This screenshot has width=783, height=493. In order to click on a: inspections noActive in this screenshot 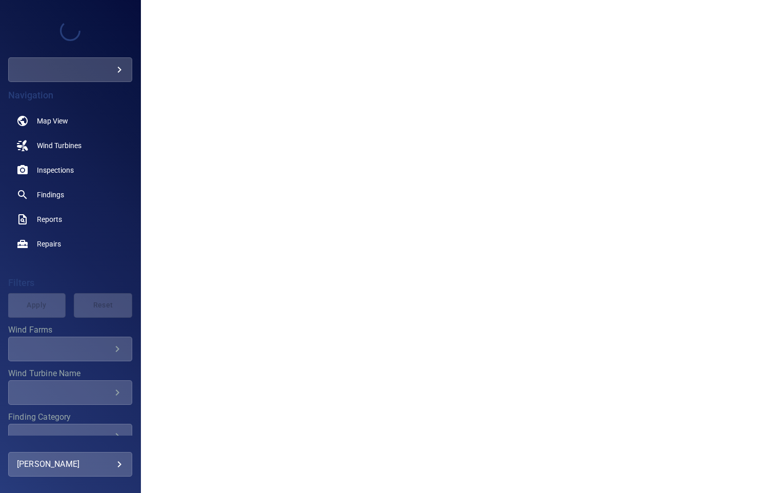, I will do `click(70, 170)`.